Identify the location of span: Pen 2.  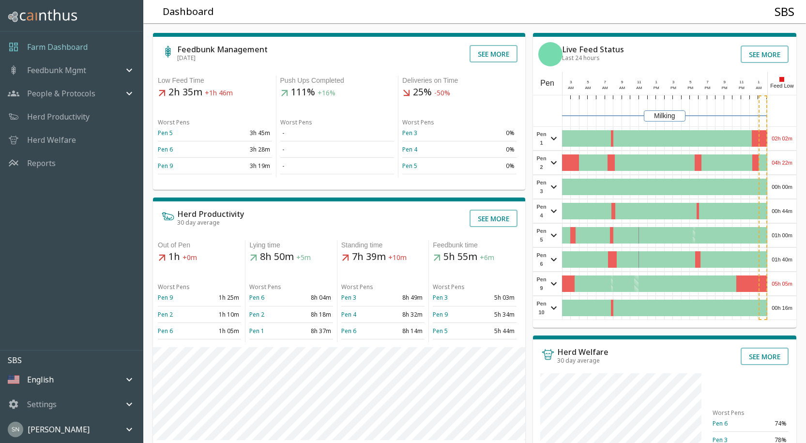
(542, 163).